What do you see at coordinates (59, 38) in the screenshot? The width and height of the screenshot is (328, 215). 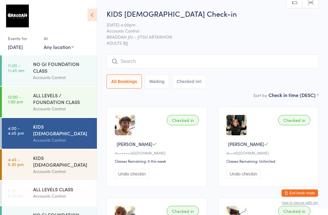 I see `div: At` at bounding box center [59, 38].